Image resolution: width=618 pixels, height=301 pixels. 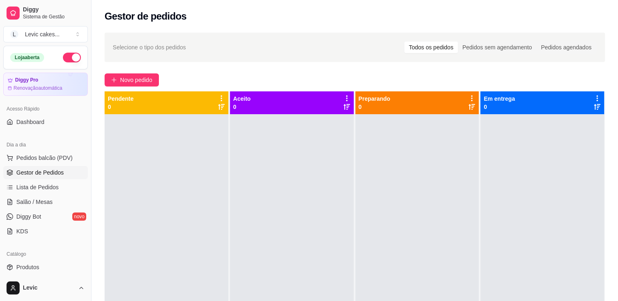 What do you see at coordinates (45, 187) in the screenshot?
I see `a: Lista de Pedidos` at bounding box center [45, 187].